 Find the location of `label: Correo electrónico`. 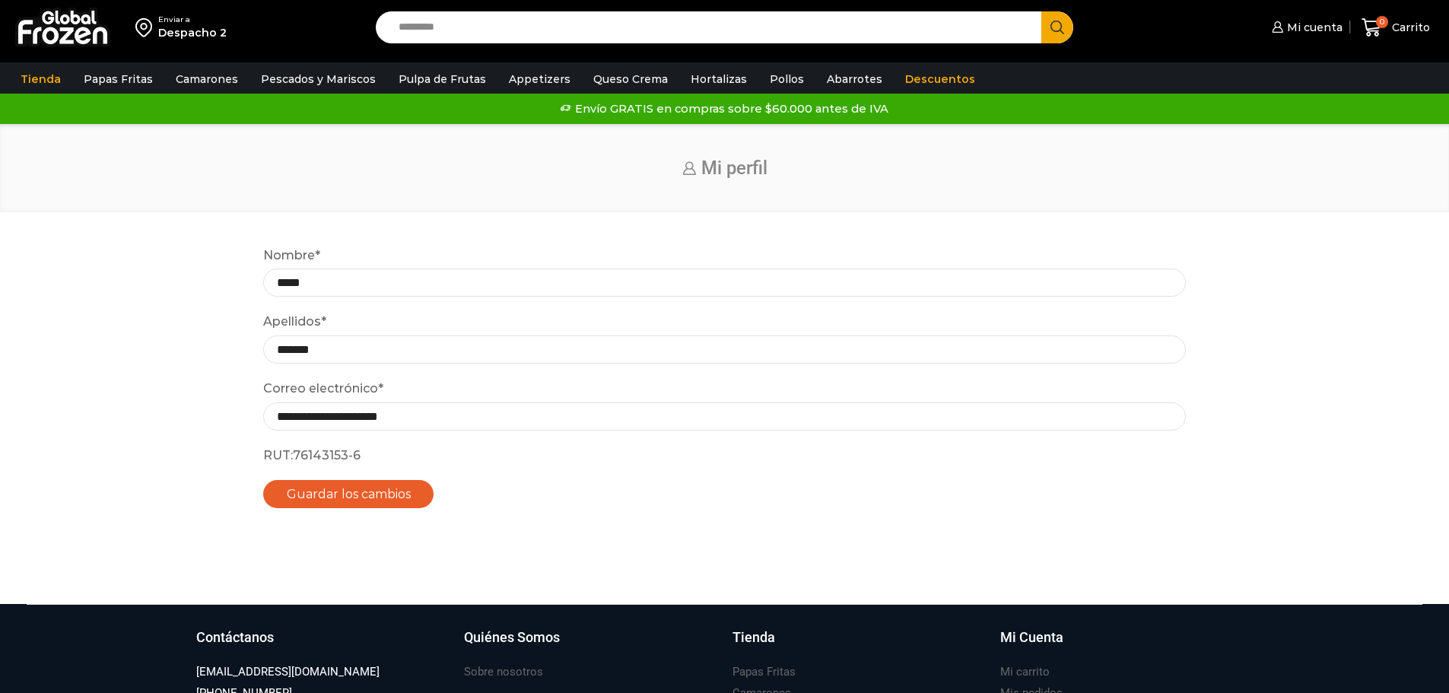

label: Correo electrónico is located at coordinates (323, 389).